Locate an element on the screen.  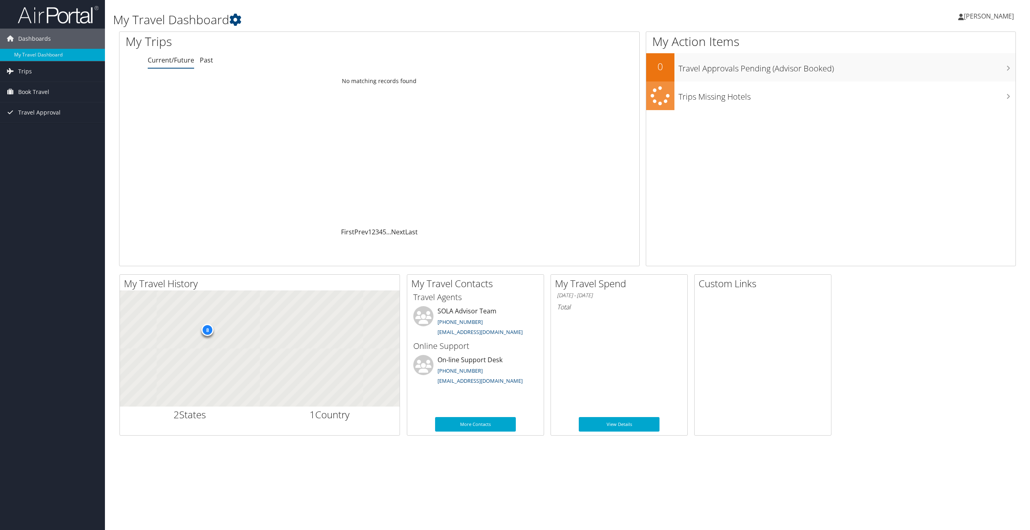
a: More Contacts is located at coordinates (475, 424).